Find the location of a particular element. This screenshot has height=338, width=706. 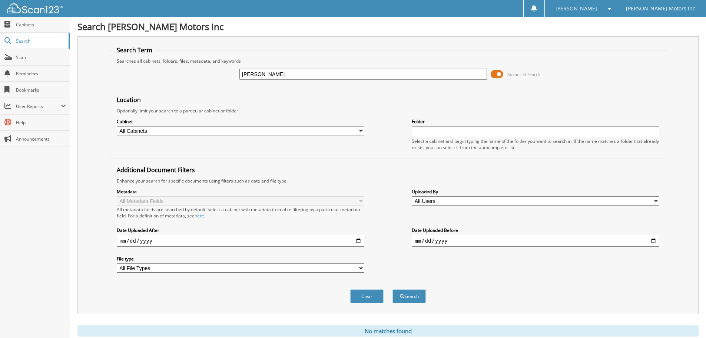

div: Enhance your search for specific documents using filters such as date and file type. is located at coordinates (388, 180).